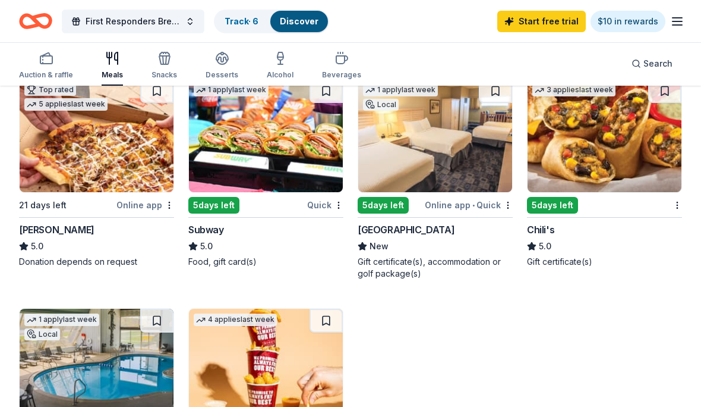  Describe the element at coordinates (435, 136) in the screenshot. I see `img: Image for Maumee Bay Lodge & Conference Center` at that location.